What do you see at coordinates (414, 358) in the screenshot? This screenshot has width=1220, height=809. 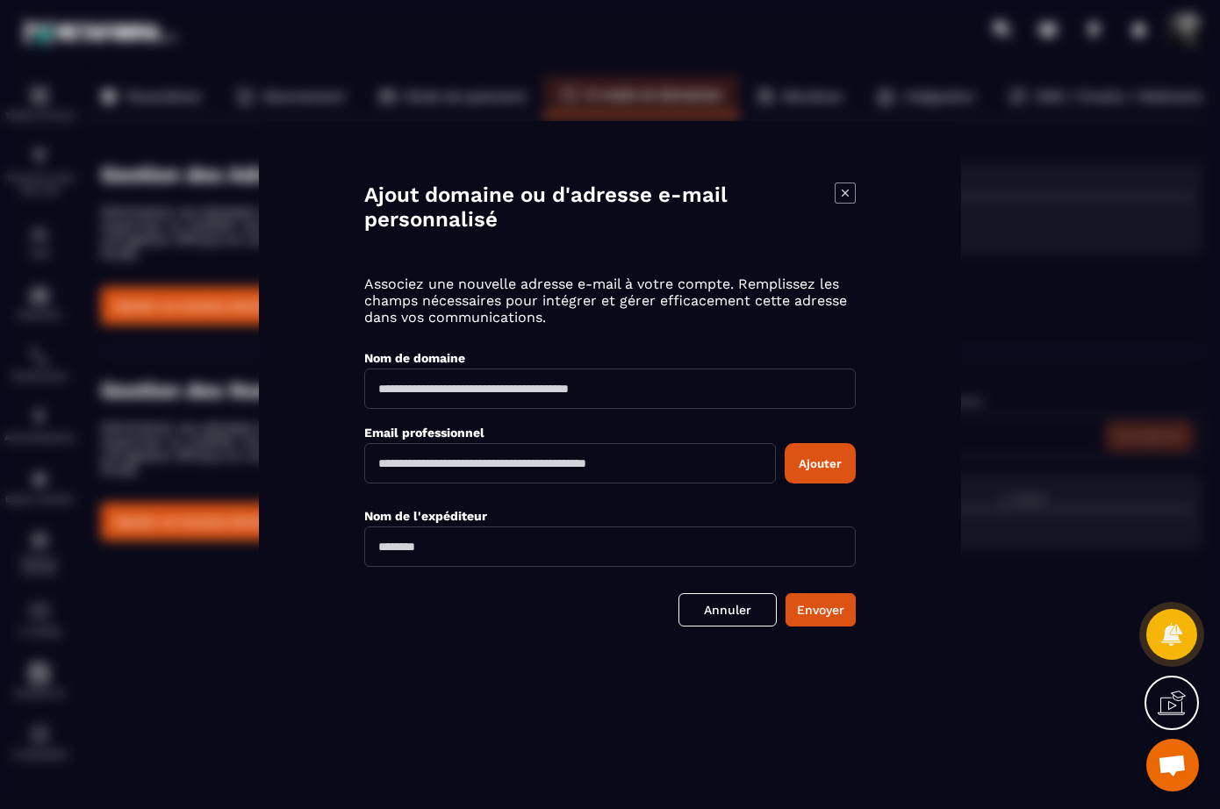 I see `label: Nom de domaine` at bounding box center [414, 358].